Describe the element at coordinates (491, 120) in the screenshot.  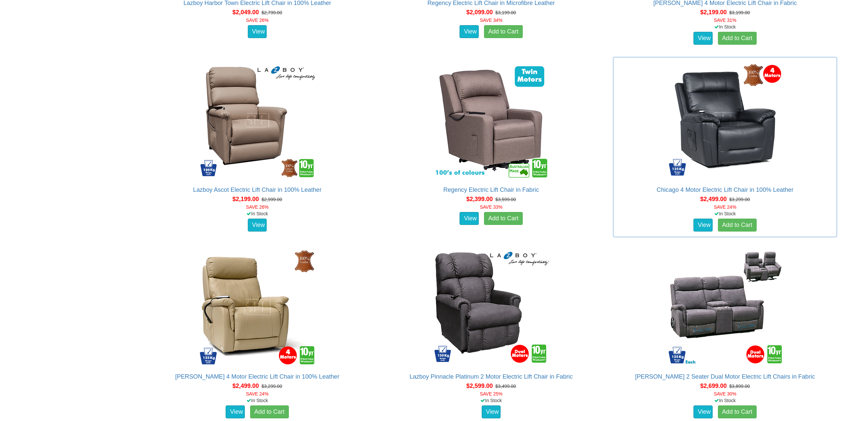
I see `img: Regency Electric Lift Chair in Fabric` at that location.